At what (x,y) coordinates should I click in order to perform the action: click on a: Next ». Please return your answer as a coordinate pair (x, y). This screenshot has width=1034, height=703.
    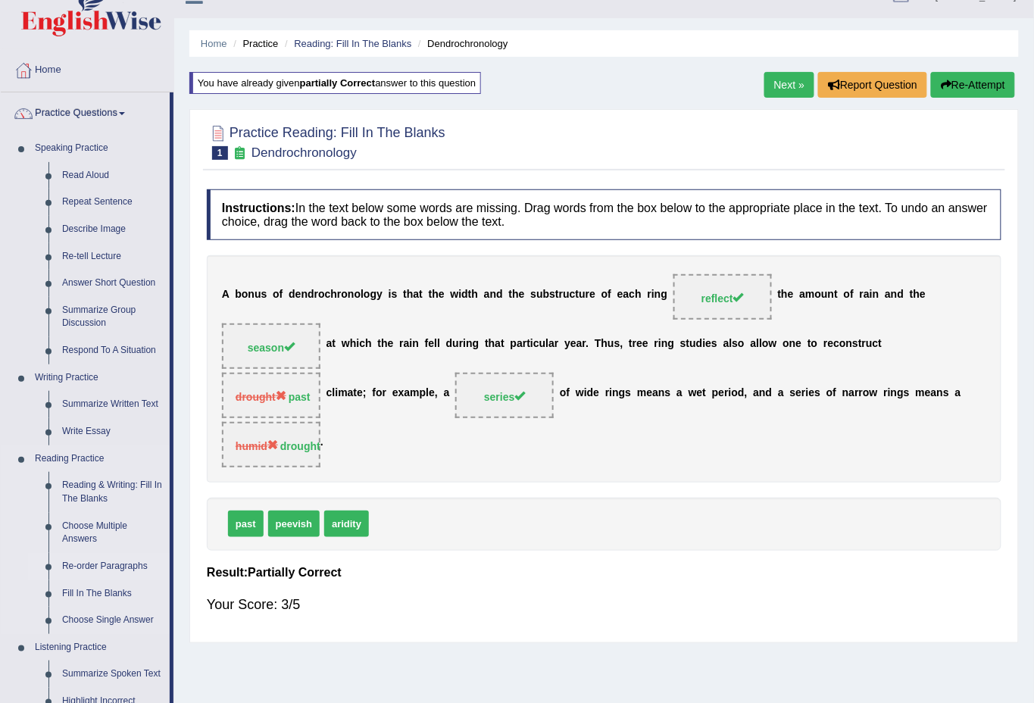
    Looking at the image, I should click on (789, 85).